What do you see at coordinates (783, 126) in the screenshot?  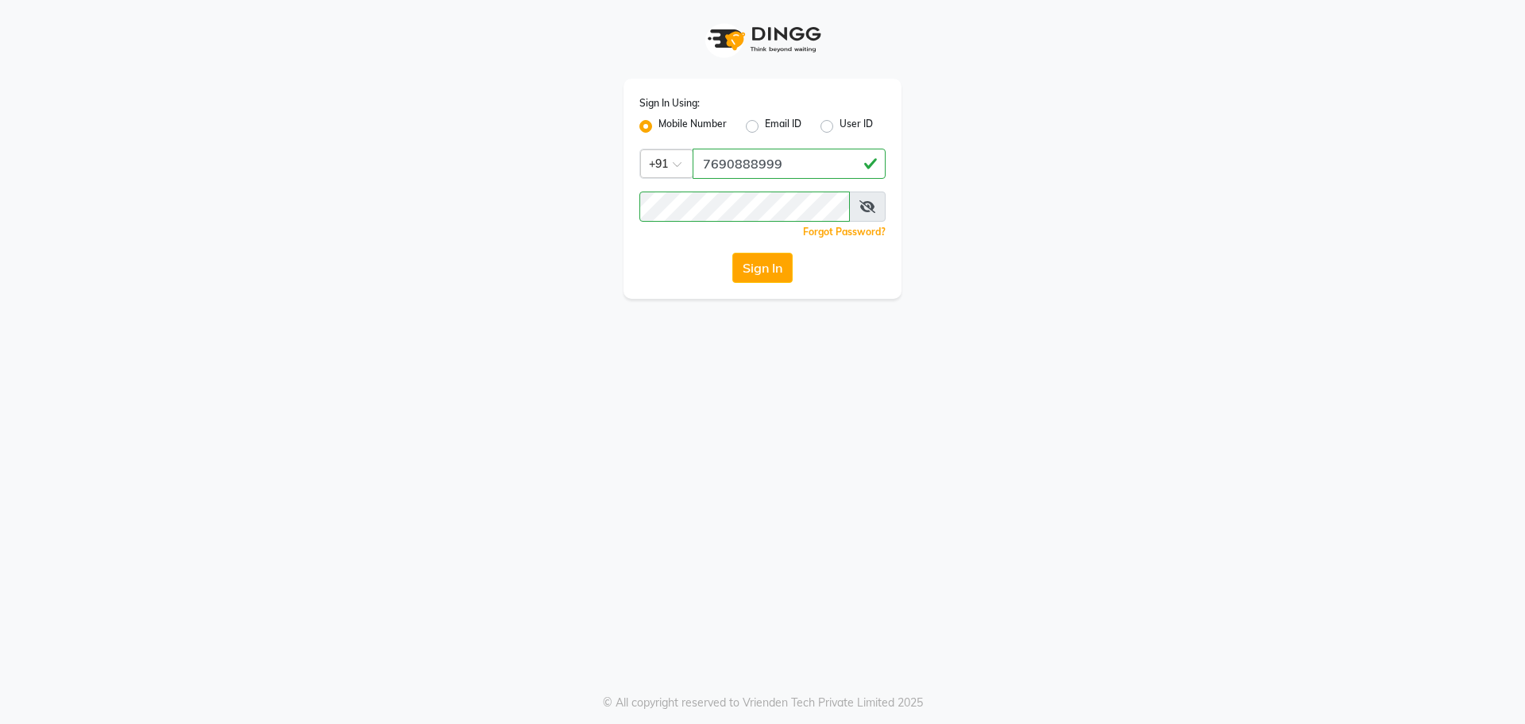 I see `label: Email ID` at bounding box center [783, 126].